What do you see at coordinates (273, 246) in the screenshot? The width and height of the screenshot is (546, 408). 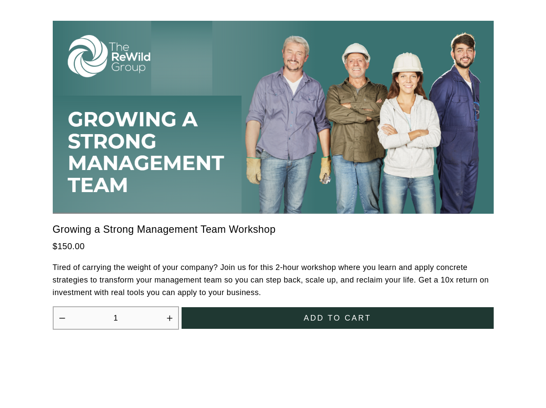 I see `div: $150.00` at bounding box center [273, 246].